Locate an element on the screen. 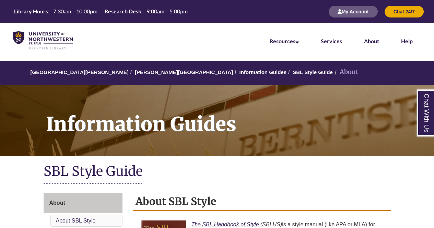 The width and height of the screenshot is (434, 228). h1: Information Guides is located at coordinates (236, 116).